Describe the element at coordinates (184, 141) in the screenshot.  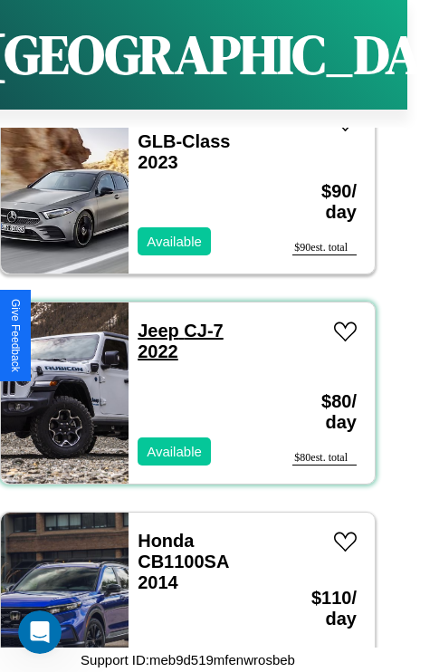
I see `a: Mercedes GLB-Class 2023` at that location.